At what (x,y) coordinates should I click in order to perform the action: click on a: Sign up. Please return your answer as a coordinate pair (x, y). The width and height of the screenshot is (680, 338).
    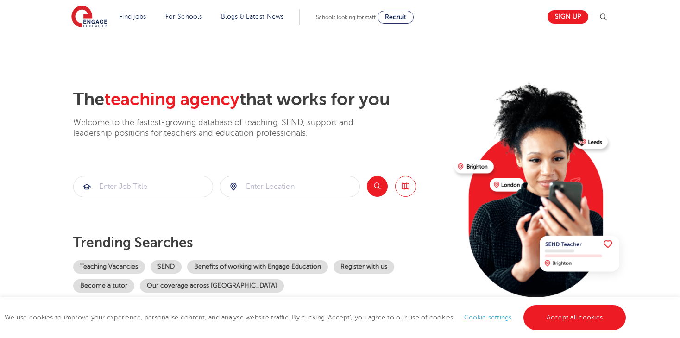
    Looking at the image, I should click on (568, 17).